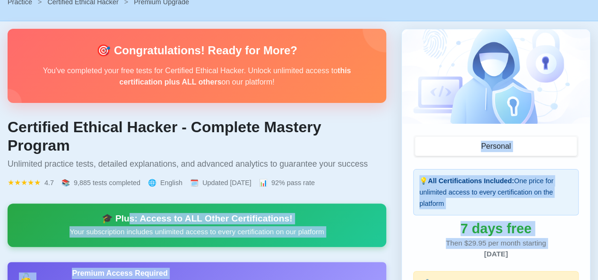 Image resolution: width=598 pixels, height=280 pixels. I want to click on div: 🎓 Plus: Access to ALL Other Certifications!, so click(197, 219).